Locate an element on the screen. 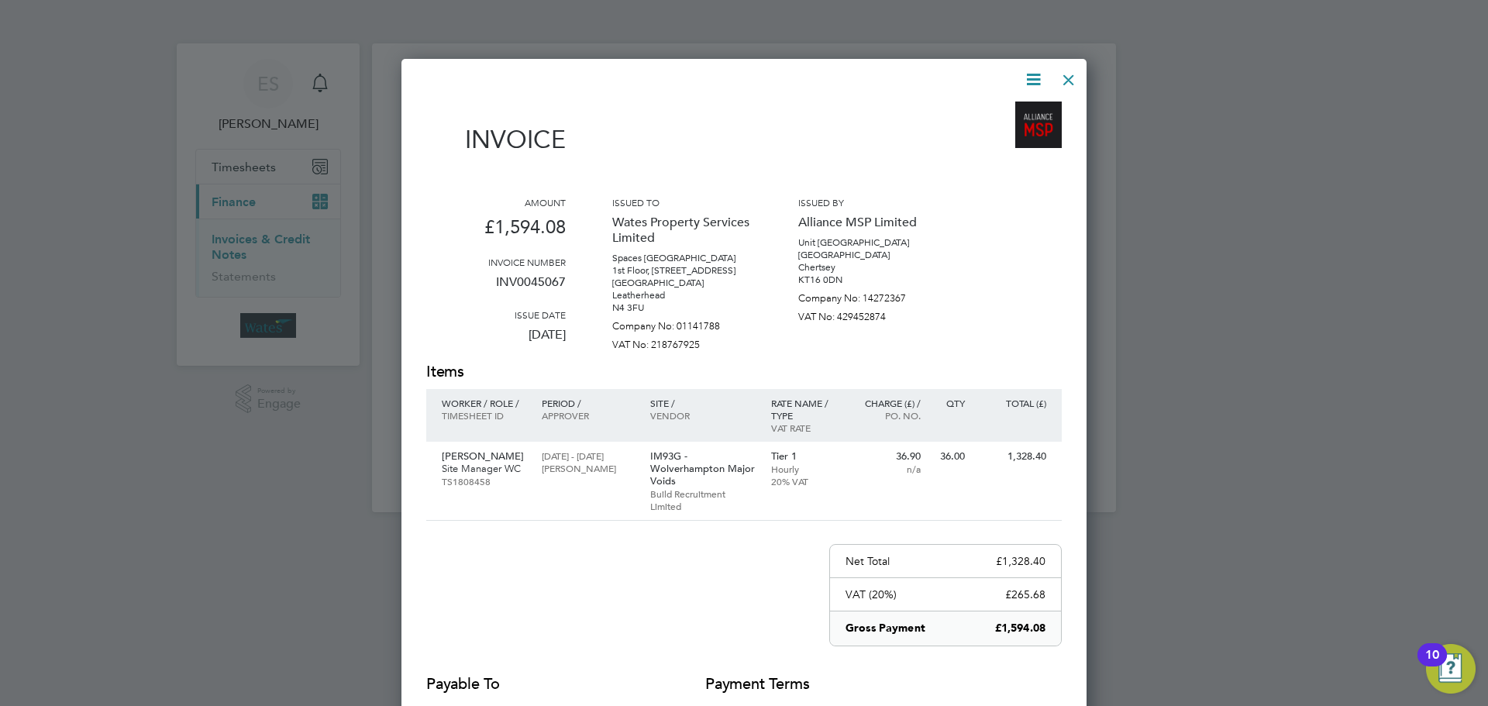  p: Approver is located at coordinates (588, 416).